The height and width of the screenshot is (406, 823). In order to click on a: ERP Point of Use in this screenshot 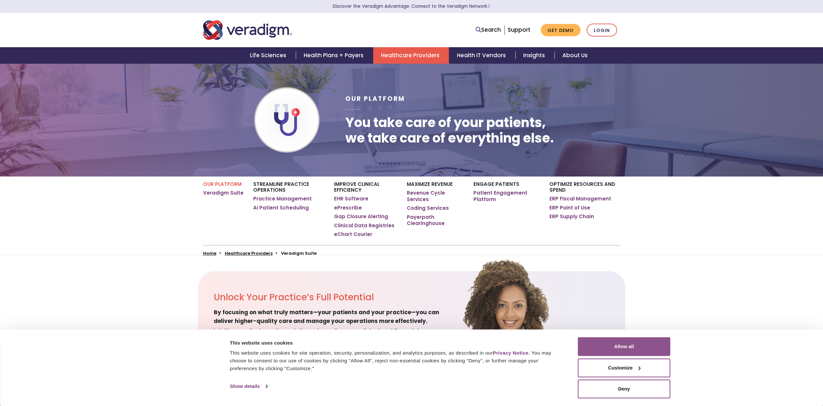, I will do `click(570, 208)`.